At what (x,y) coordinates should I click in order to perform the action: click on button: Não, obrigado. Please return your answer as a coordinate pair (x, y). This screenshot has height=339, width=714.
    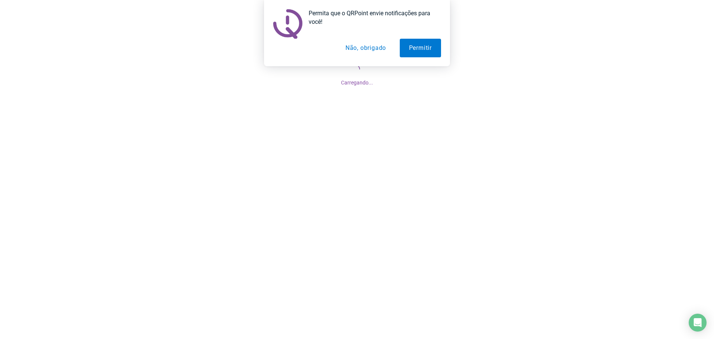
    Looking at the image, I should click on (366, 48).